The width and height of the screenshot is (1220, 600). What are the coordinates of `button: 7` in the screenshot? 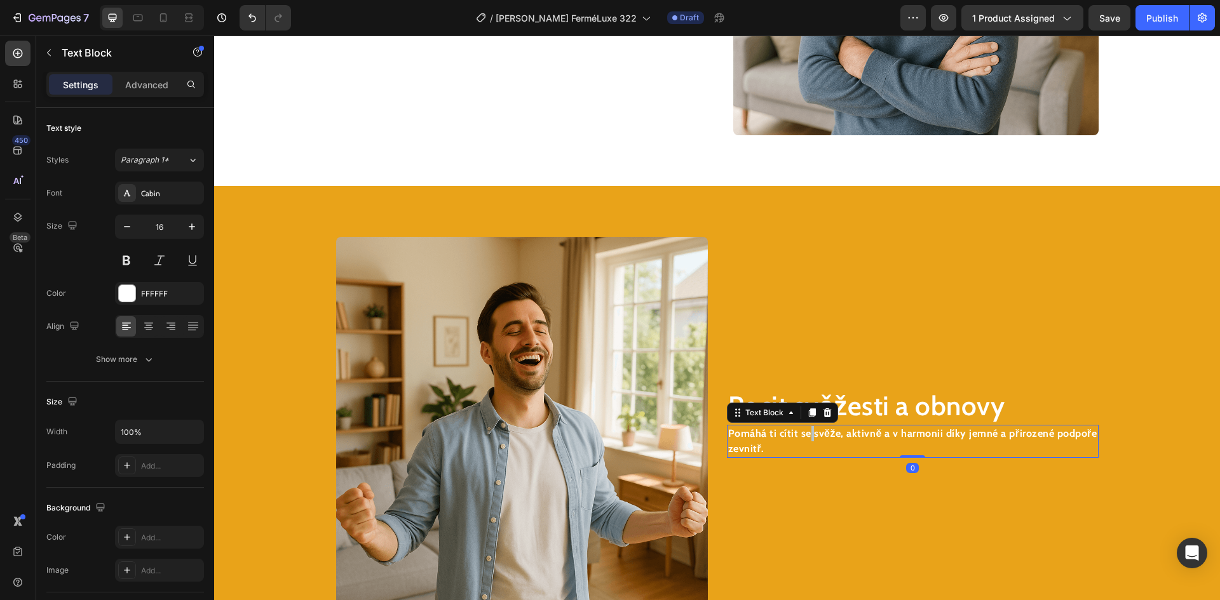 It's located at (50, 18).